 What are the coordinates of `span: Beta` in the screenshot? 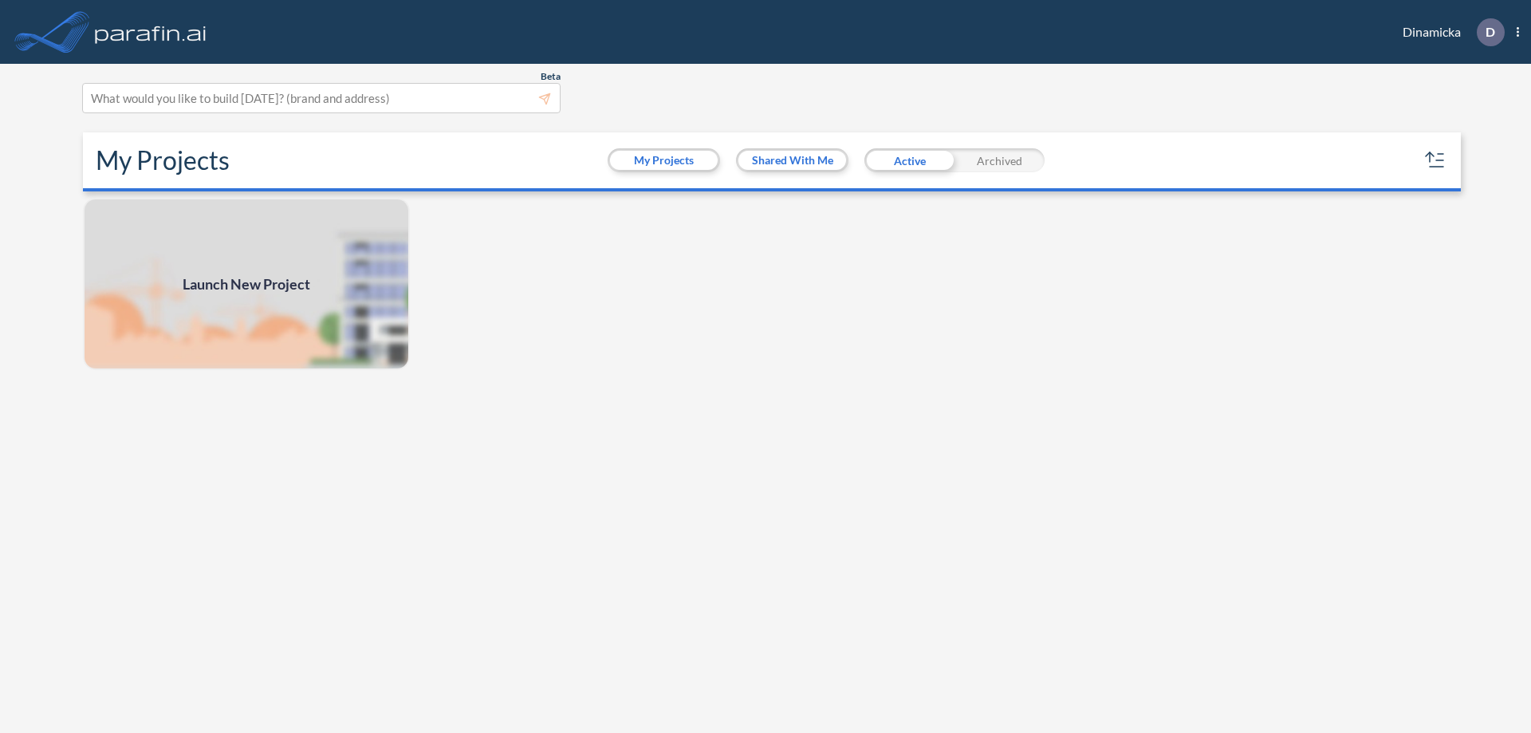 It's located at (550, 77).